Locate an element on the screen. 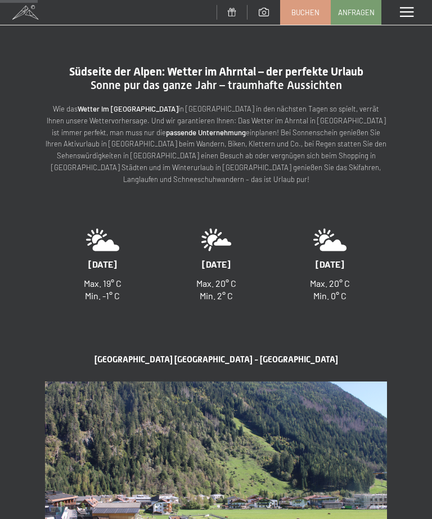 This screenshot has height=519, width=432. span: Buchen is located at coordinates (306, 12).